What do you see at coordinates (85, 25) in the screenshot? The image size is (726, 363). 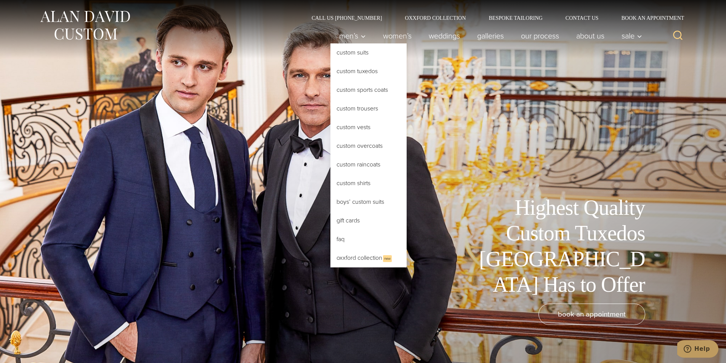 I see `img: Alan David Custom` at bounding box center [85, 25].